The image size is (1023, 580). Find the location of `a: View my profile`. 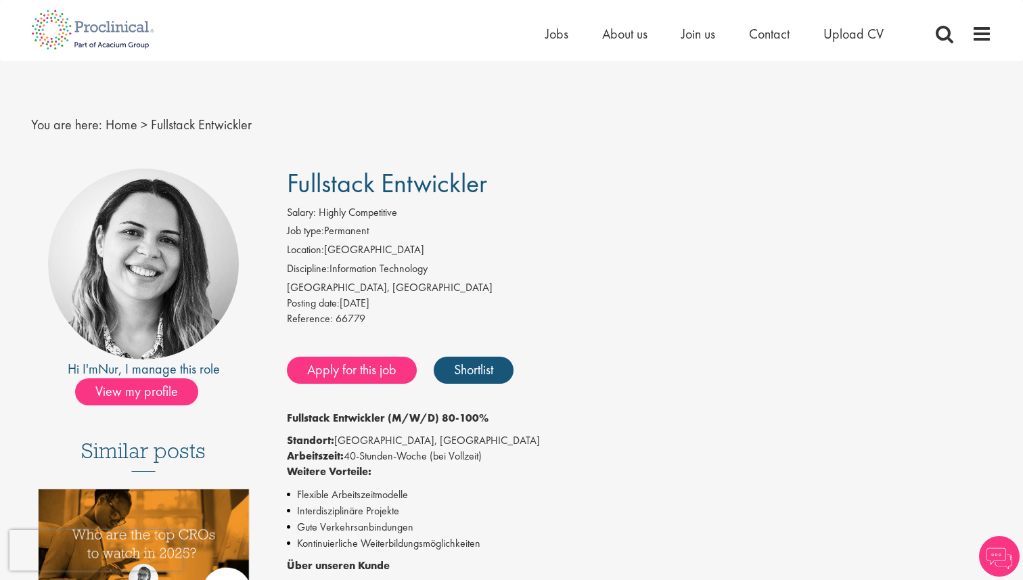

a: View my profile is located at coordinates (143, 390).